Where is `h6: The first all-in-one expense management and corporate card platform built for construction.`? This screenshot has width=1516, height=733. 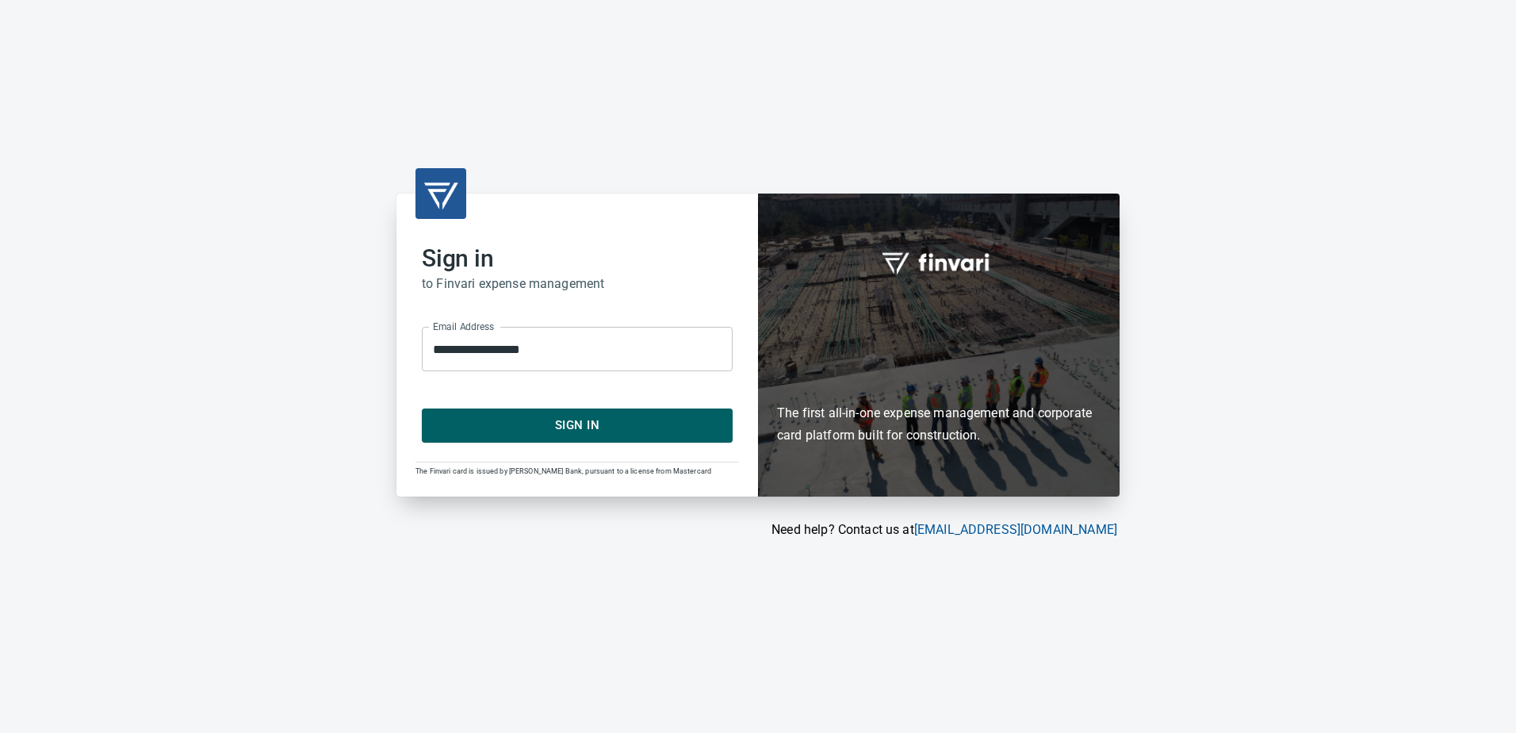
h6: The first all-in-one expense management and corporate card platform built for construction. is located at coordinates (939, 378).